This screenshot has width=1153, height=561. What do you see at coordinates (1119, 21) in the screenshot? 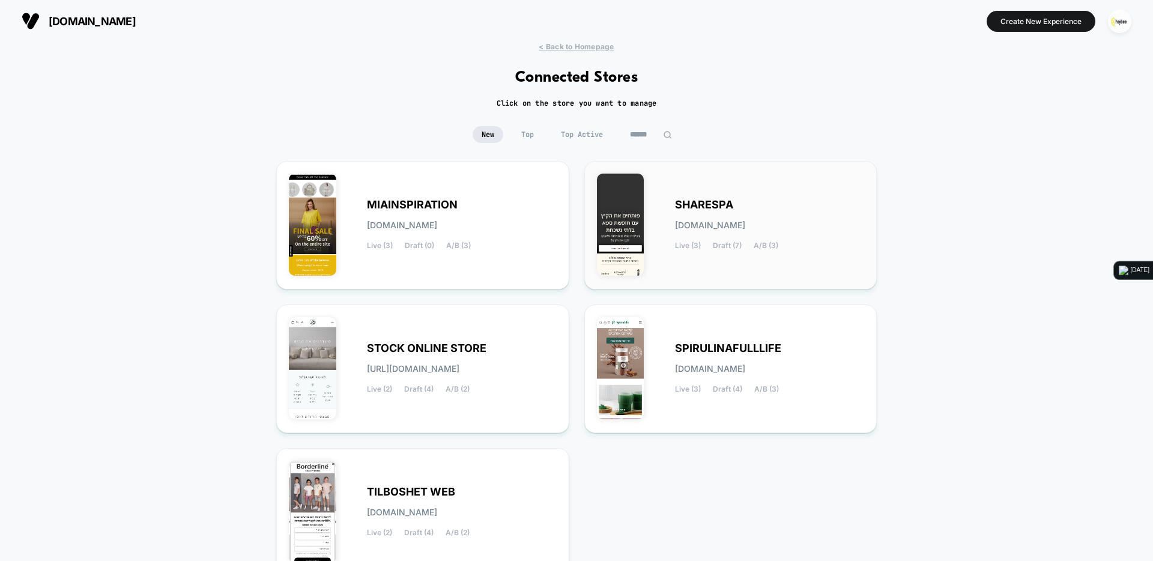
I see `button: ppic` at bounding box center [1119, 21].